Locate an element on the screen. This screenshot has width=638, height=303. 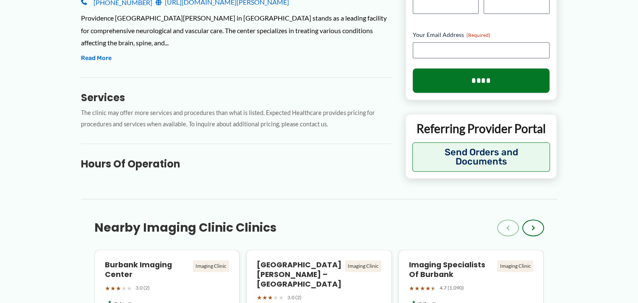
h3: Nearby Imaging Clinic Clinics is located at coordinates (185, 228).